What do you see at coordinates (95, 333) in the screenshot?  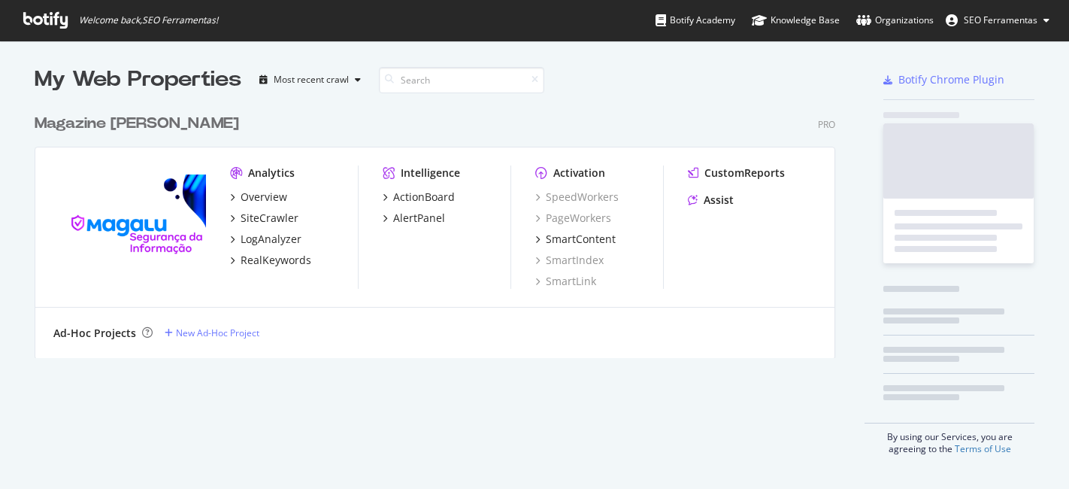 I see `div: Ad-Hoc Projects` at bounding box center [95, 333].